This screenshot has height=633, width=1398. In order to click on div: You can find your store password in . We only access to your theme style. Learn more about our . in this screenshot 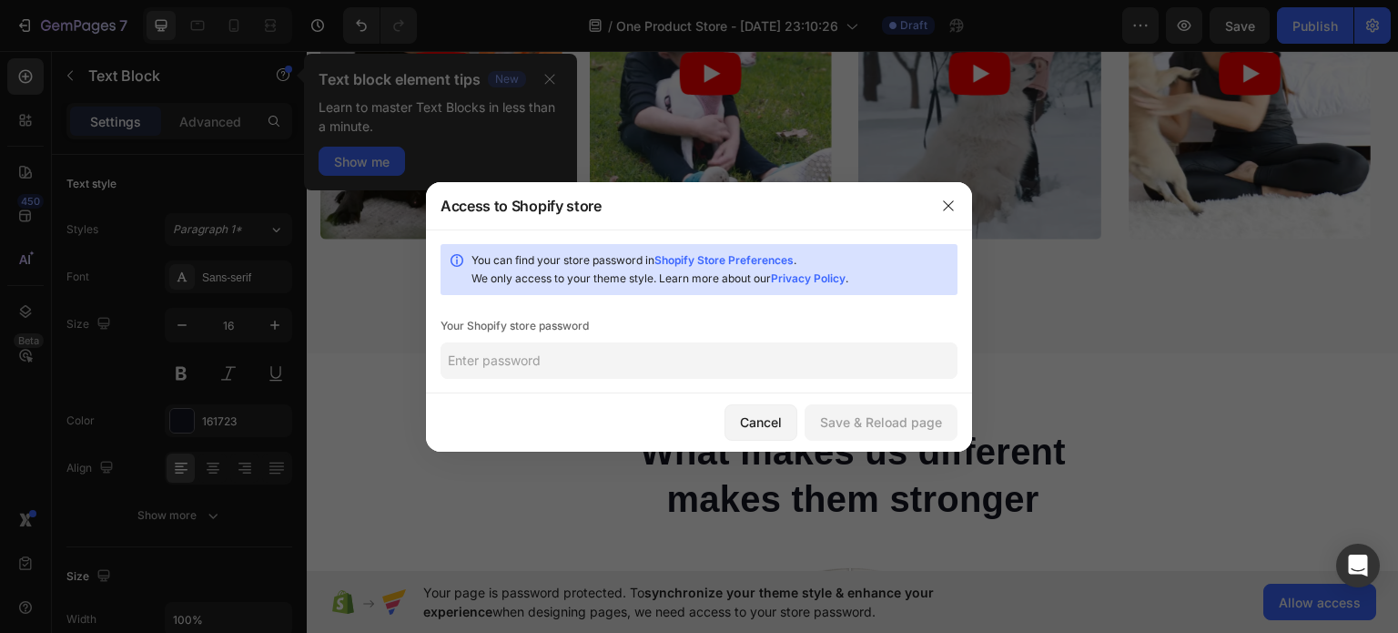, I will do `click(711, 269)`.